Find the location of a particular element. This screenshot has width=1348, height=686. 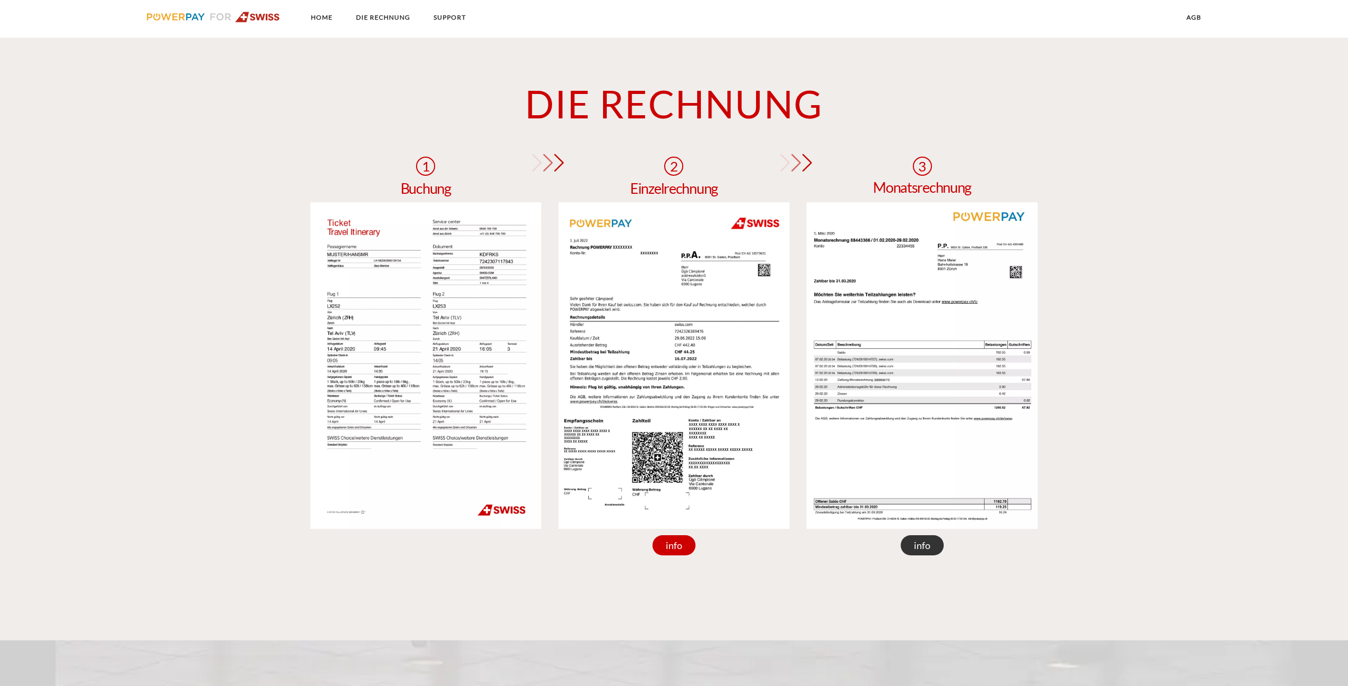

img: logo-swiss.svg is located at coordinates (213, 17).